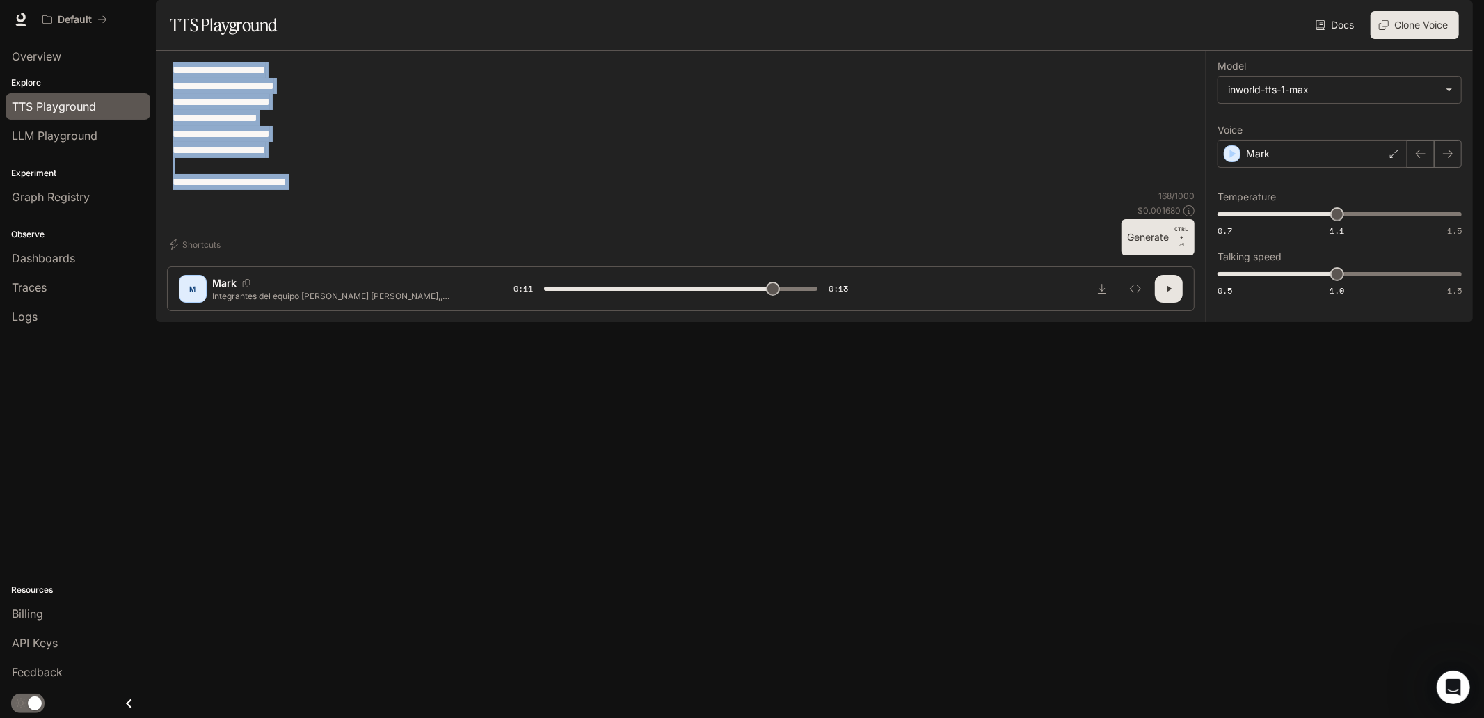 Image resolution: width=1484 pixels, height=718 pixels. Describe the element at coordinates (1102, 289) in the screenshot. I see `button: Download audio` at that location.